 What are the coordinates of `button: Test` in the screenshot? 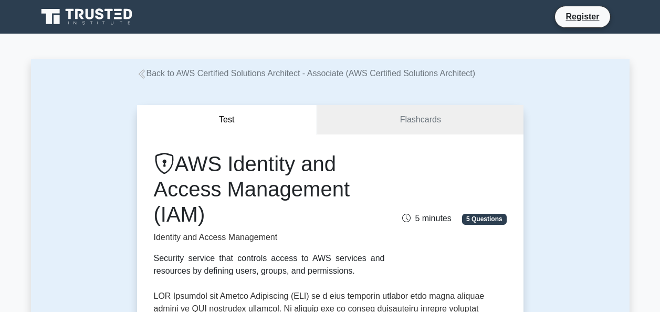 It's located at (227, 120).